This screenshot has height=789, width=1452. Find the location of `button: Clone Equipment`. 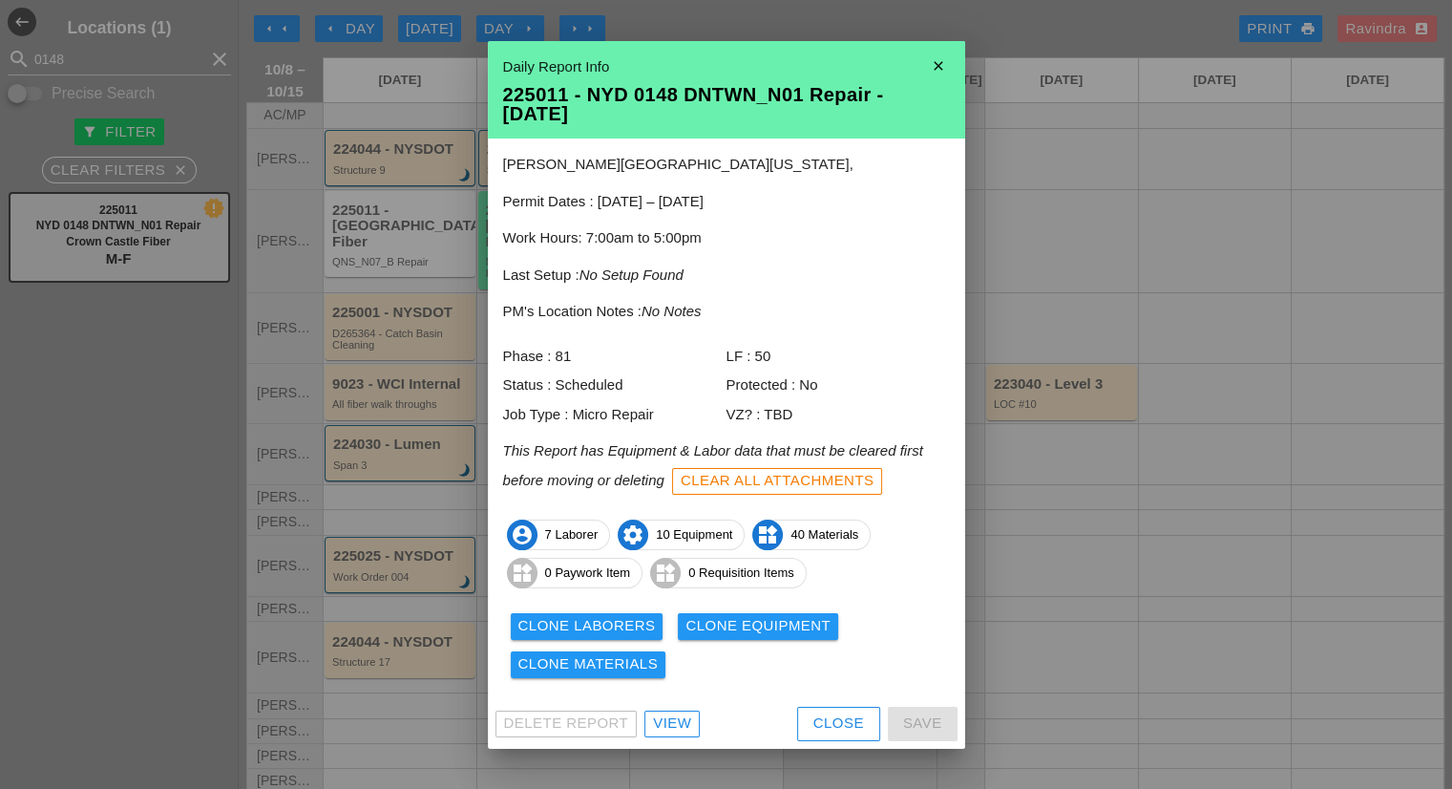

button: Clone Equipment is located at coordinates (758, 626).